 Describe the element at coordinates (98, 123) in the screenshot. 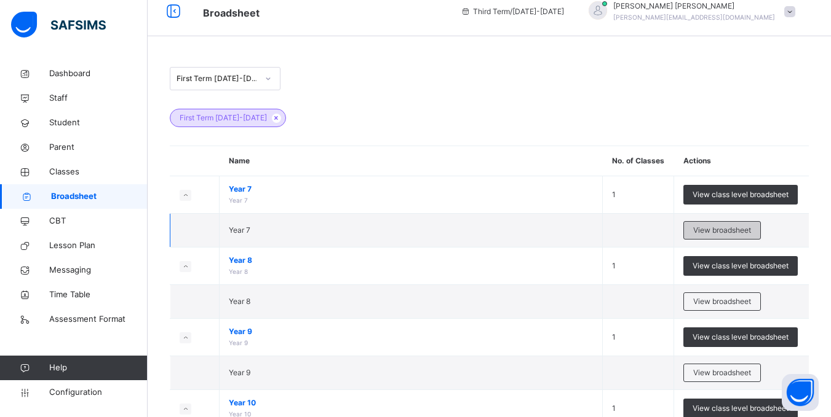

I see `span: Student` at that location.